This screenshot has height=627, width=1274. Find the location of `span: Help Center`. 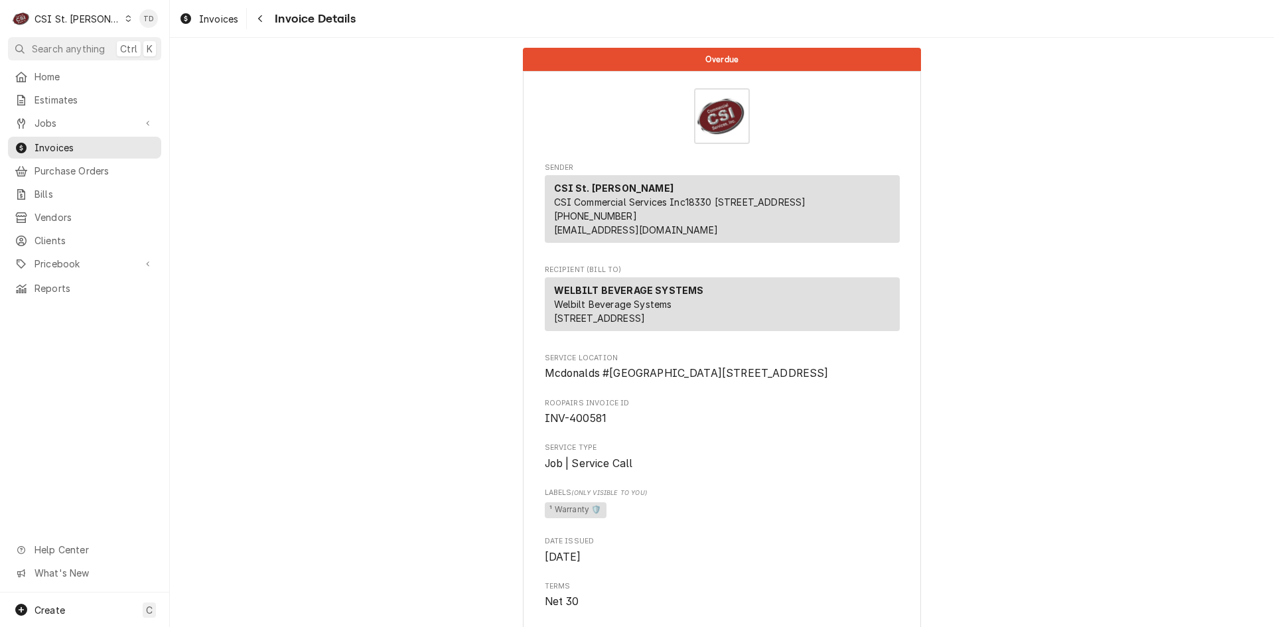

span: Help Center is located at coordinates (94, 550).